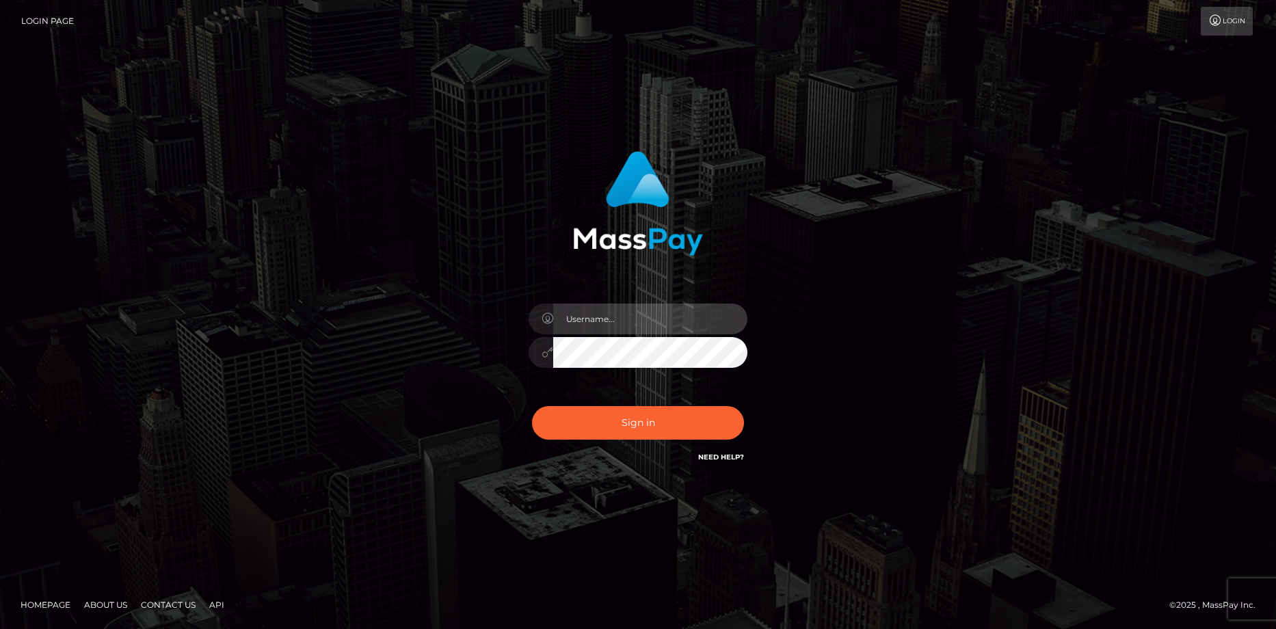 Image resolution: width=1276 pixels, height=629 pixels. What do you see at coordinates (1217, 605) in the screenshot?
I see `div: © 2025 , MassPay Inc.` at bounding box center [1217, 605].